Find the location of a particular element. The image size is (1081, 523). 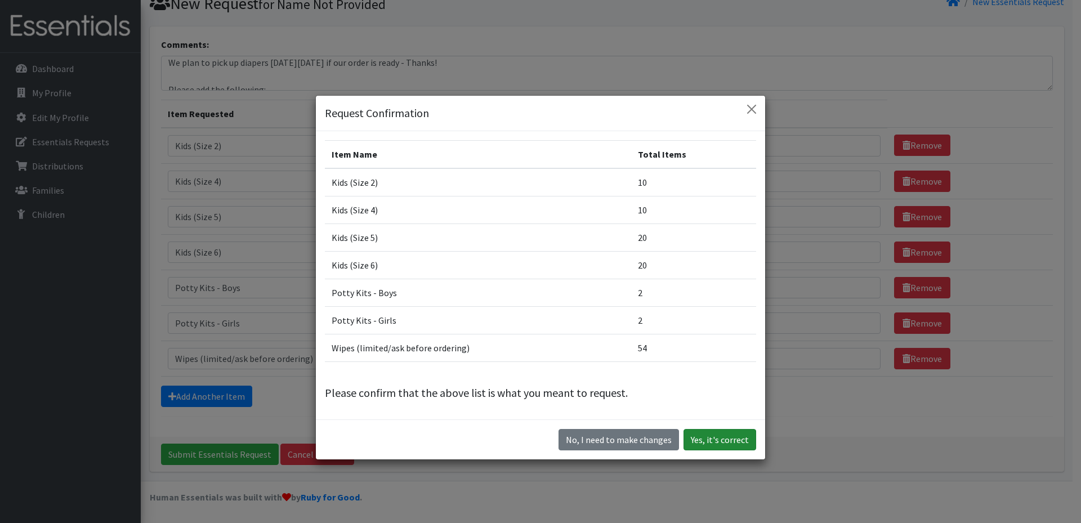

button: Close is located at coordinates (752, 109).